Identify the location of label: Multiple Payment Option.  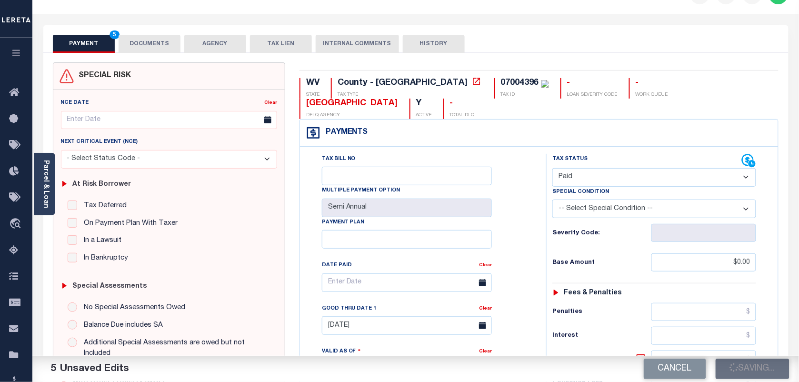
(361, 190).